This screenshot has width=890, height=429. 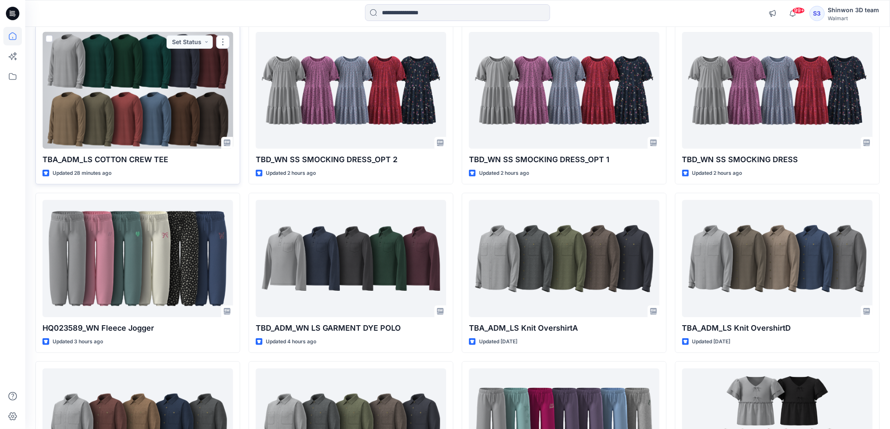 I want to click on p: Updated 3 hours ago, so click(x=78, y=342).